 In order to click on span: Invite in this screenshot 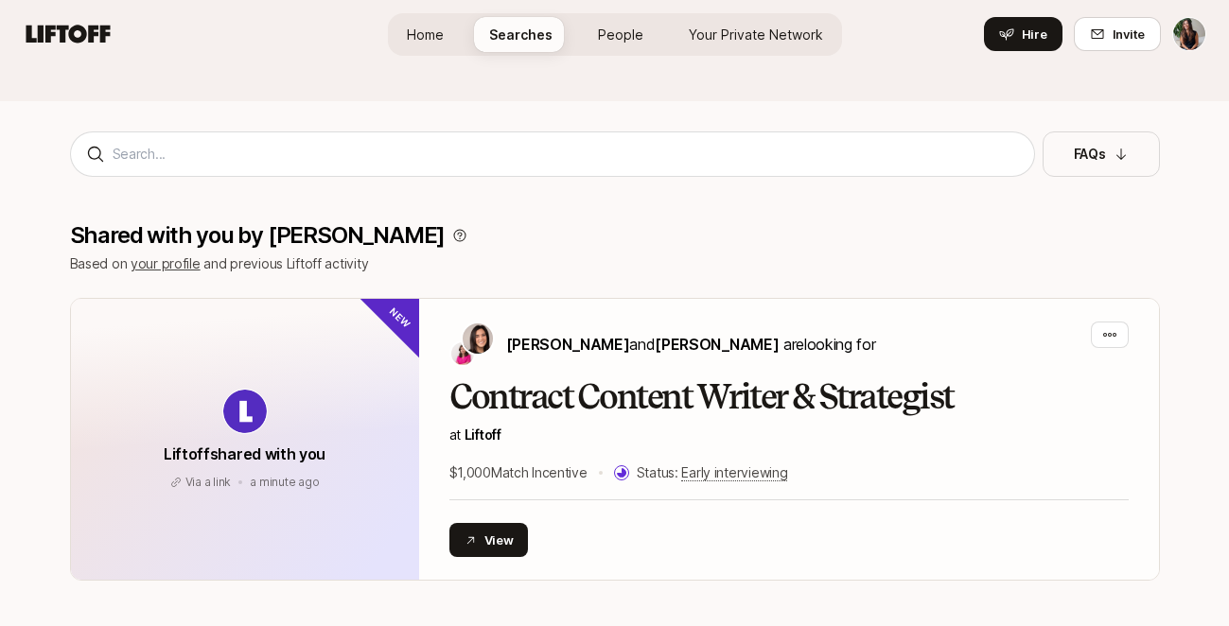, I will do `click(1129, 34)`.